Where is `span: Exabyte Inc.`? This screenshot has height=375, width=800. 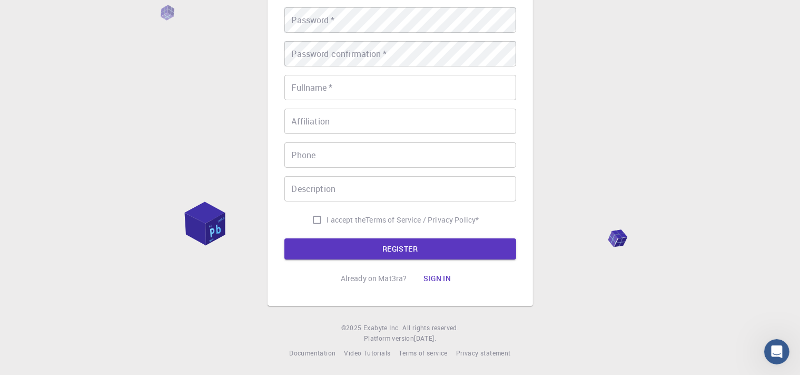
span: Exabyte Inc. is located at coordinates (382, 327).